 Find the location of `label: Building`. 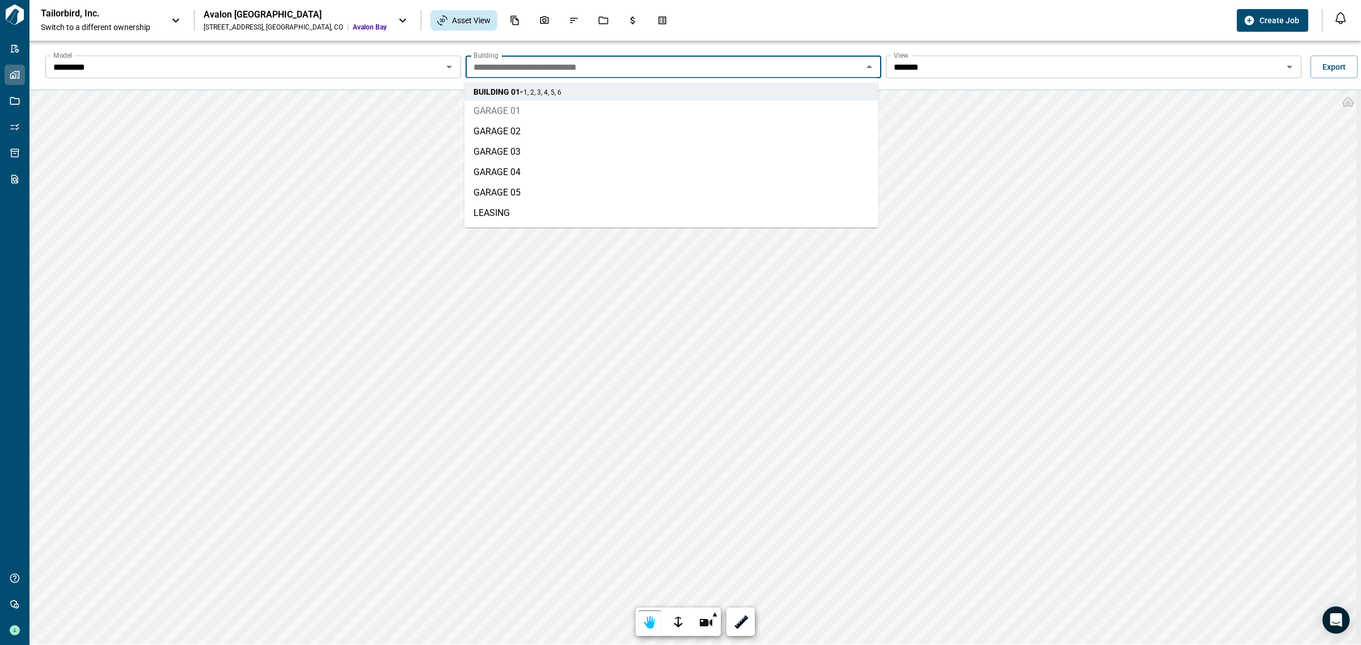

label: Building is located at coordinates (486, 55).